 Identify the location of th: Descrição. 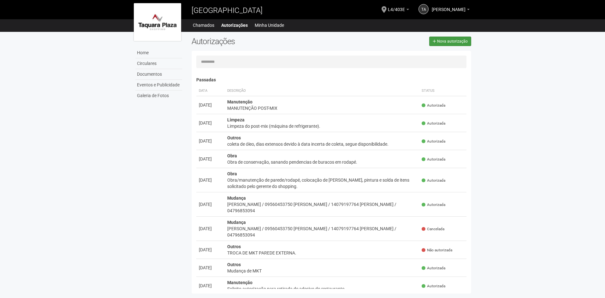
(322, 91).